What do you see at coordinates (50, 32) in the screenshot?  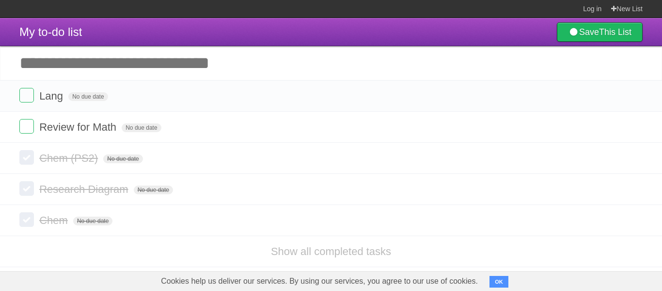 I see `span: My to-do list` at bounding box center [50, 32].